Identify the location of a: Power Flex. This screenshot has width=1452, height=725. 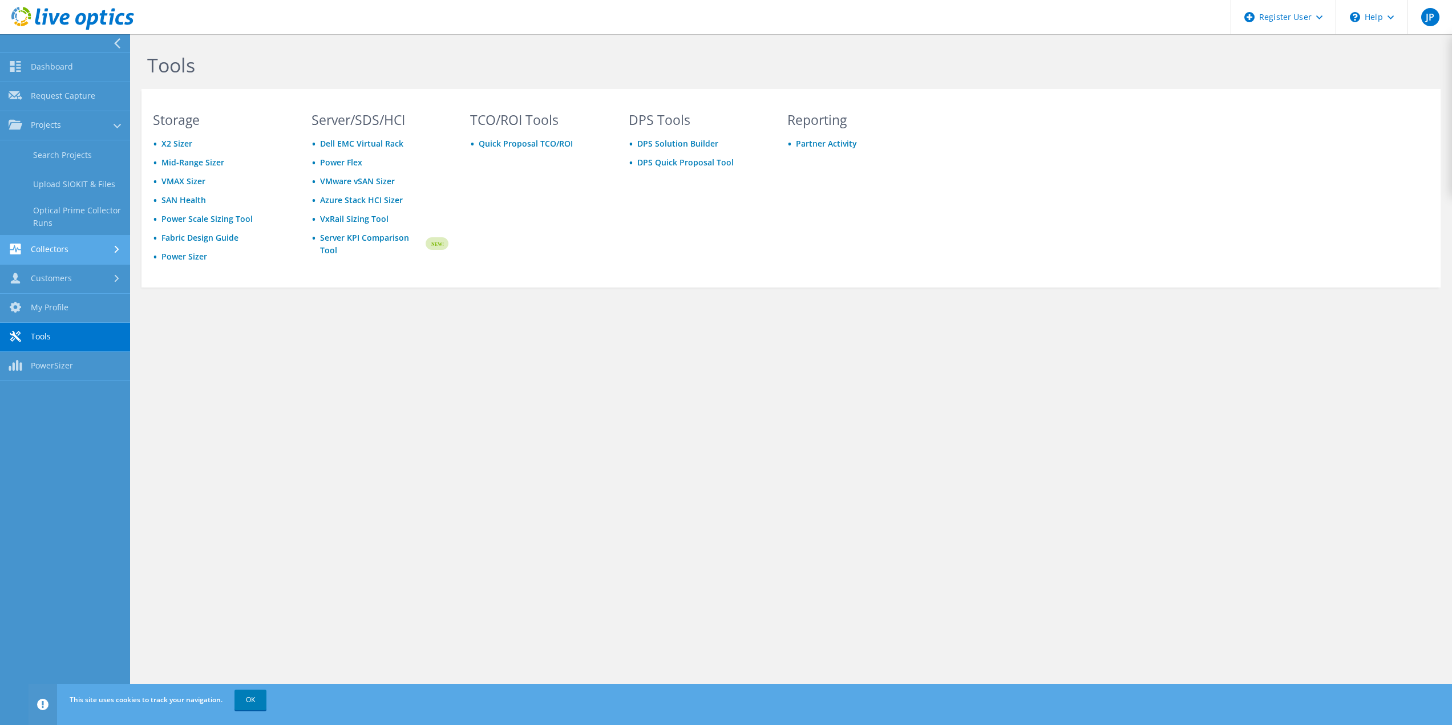
(341, 162).